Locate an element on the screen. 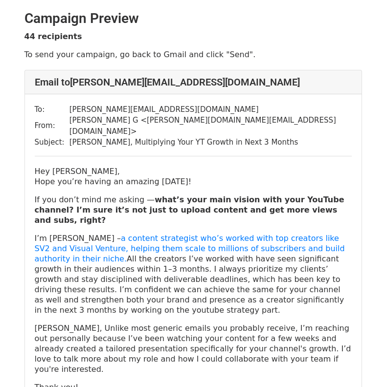  p: To send your campaign, go back to Gmail and click "Send". is located at coordinates (193, 54).